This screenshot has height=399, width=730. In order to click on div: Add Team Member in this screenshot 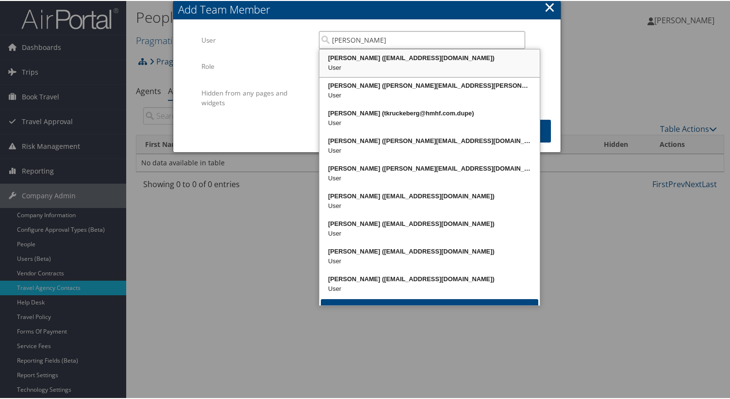, I will do `click(369, 8)`.